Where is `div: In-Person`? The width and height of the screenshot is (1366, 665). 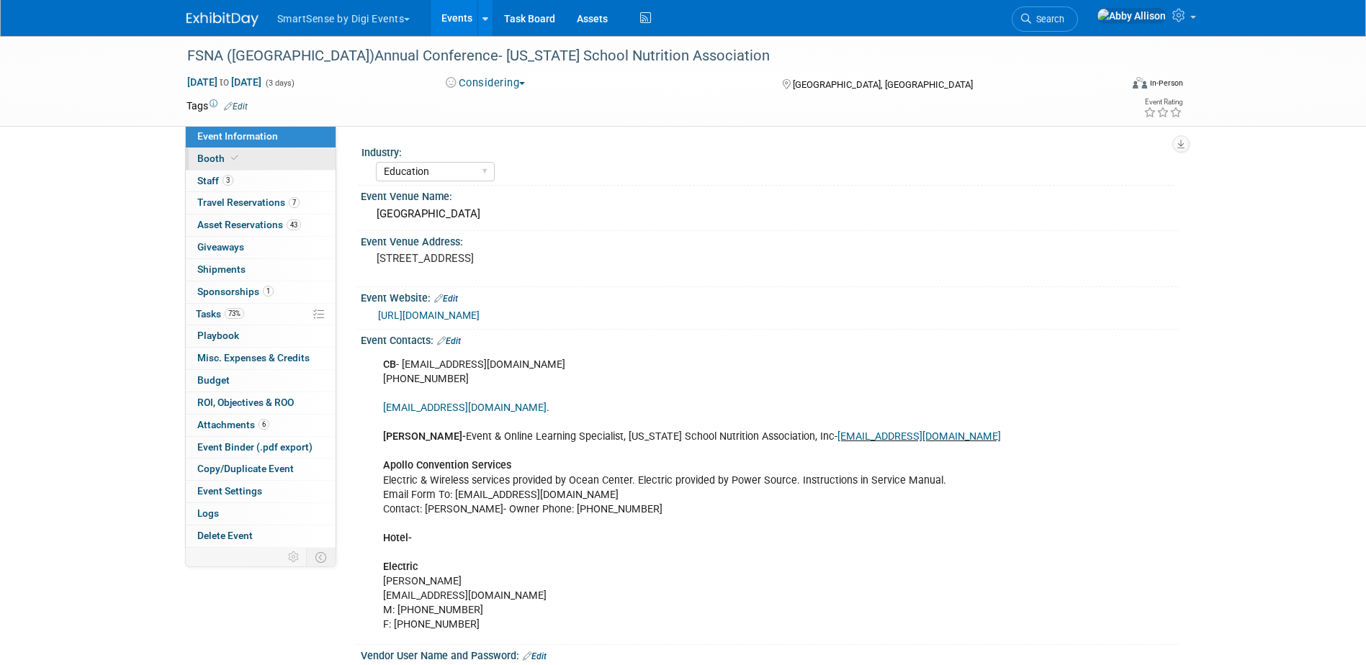
div: In-Person is located at coordinates (1166, 83).